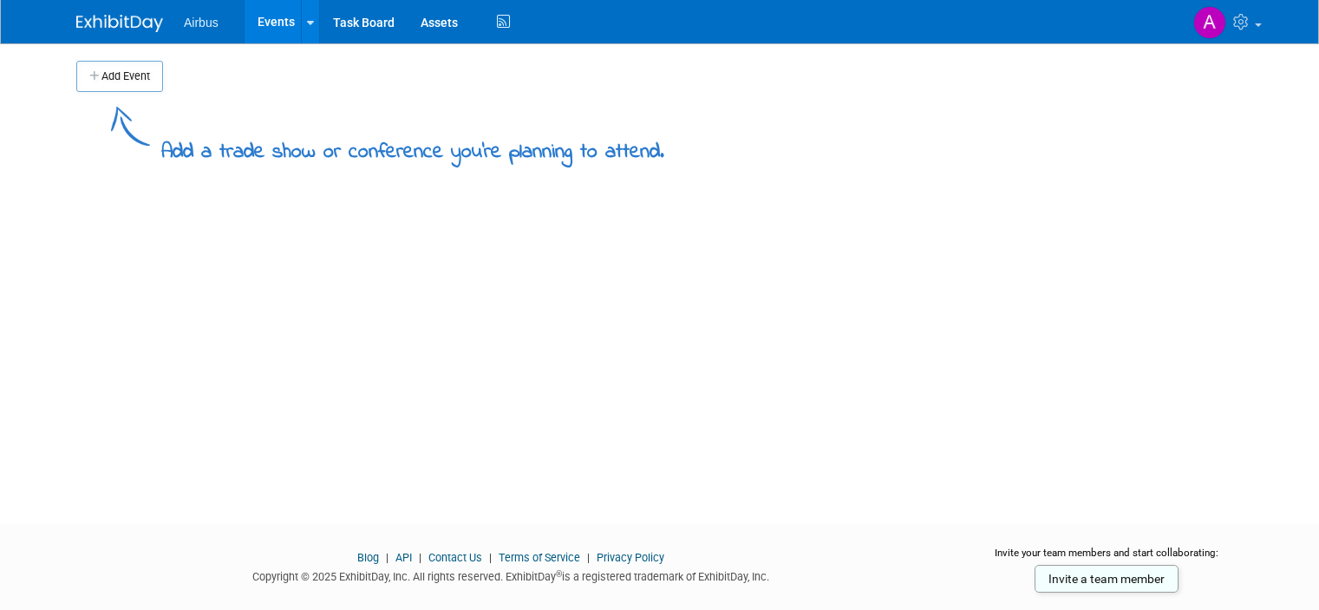 This screenshot has height=610, width=1319. I want to click on a: Terms of Service, so click(539, 557).